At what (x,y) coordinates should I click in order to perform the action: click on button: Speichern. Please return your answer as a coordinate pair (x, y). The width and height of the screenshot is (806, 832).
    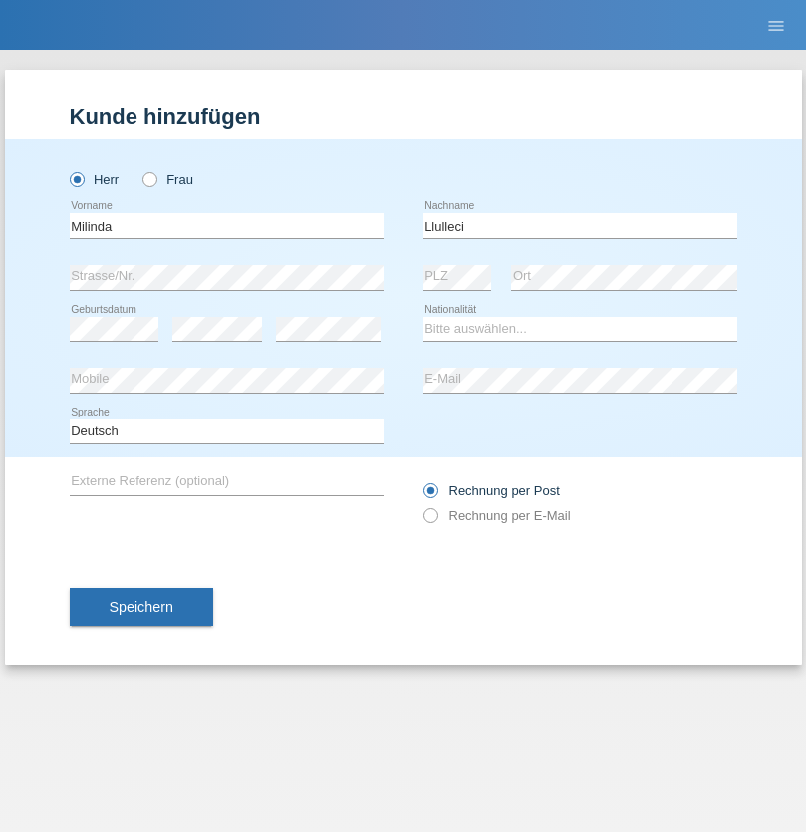
    Looking at the image, I should click on (142, 607).